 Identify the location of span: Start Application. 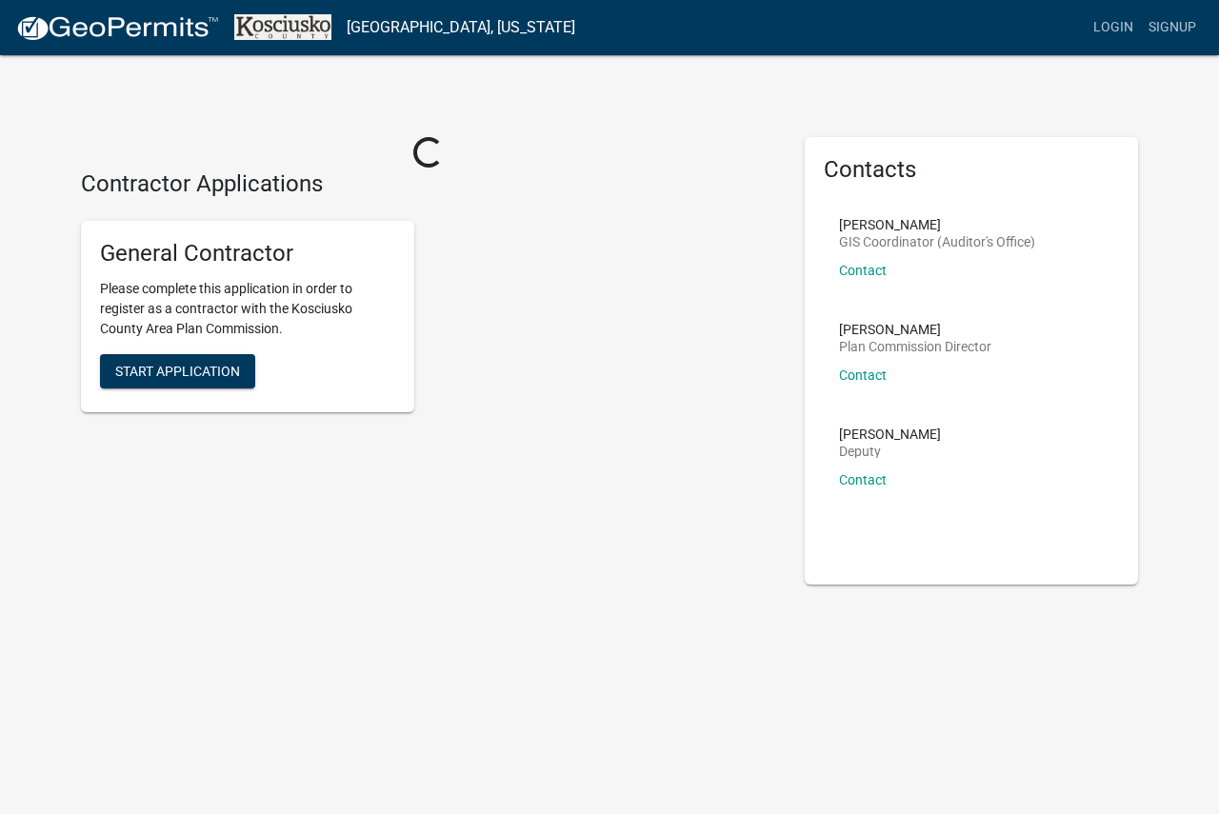
(177, 370).